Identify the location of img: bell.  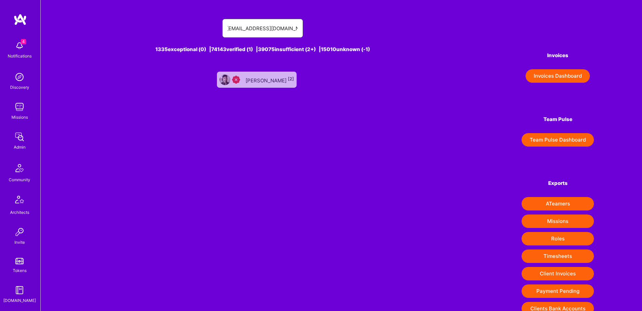
(20, 46).